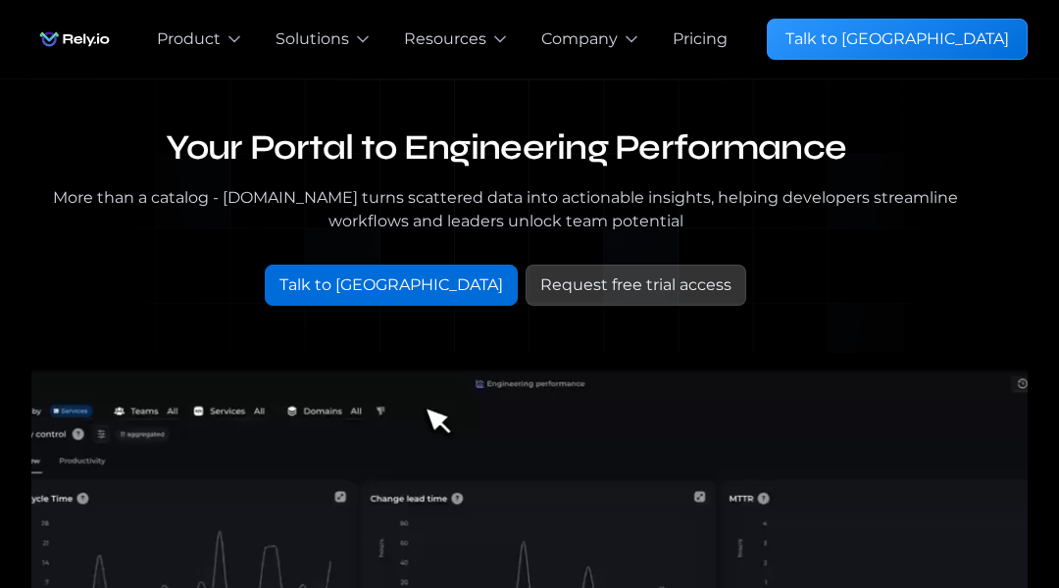  What do you see at coordinates (700, 39) in the screenshot?
I see `a: Pricing` at bounding box center [700, 39].